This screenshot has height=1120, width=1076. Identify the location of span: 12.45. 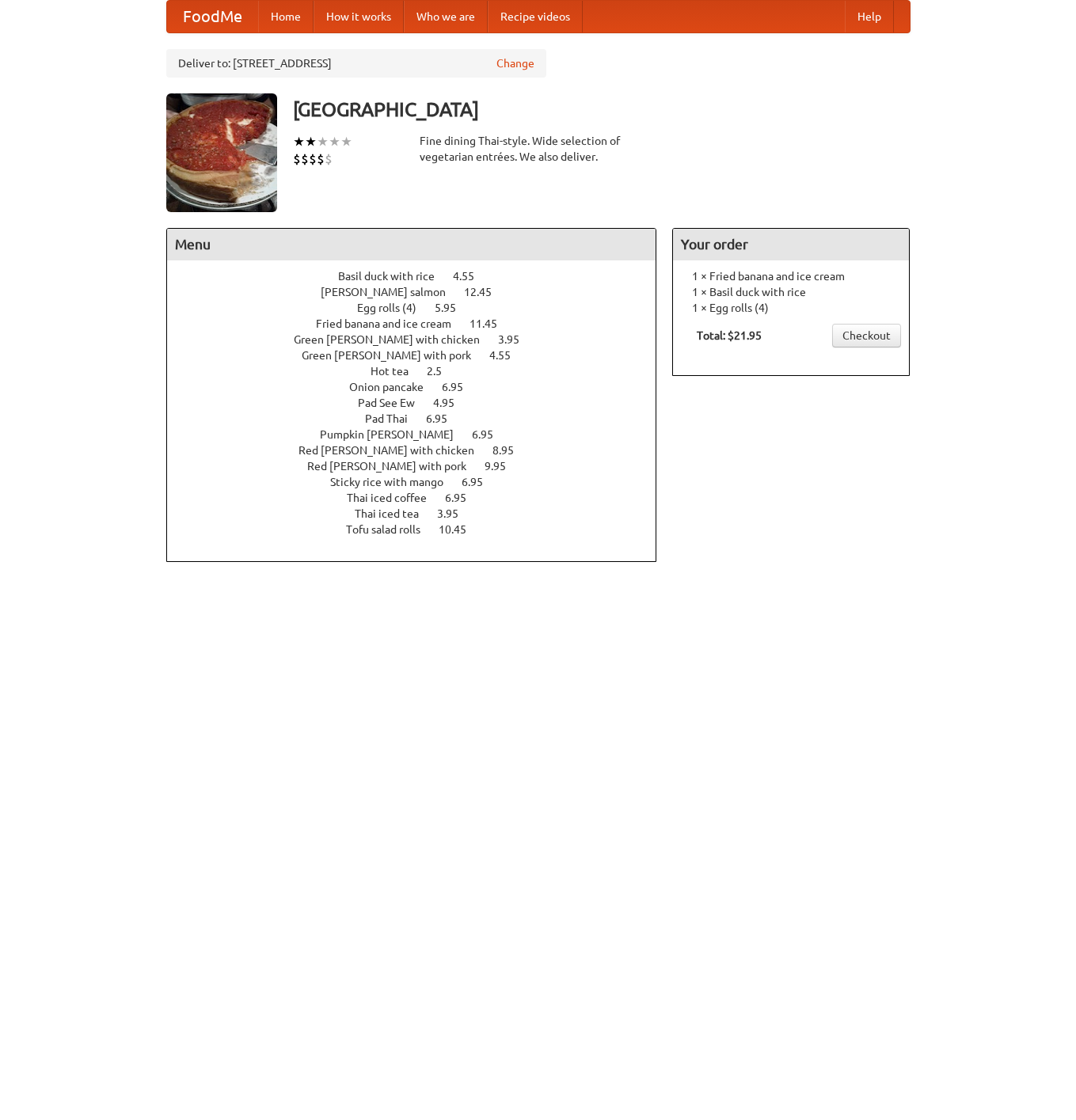
(485, 292).